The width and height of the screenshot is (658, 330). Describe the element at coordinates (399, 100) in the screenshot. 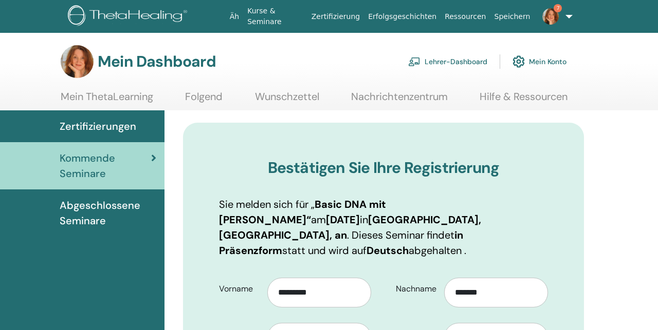

I see `a: Nachrichtenzentrum` at that location.